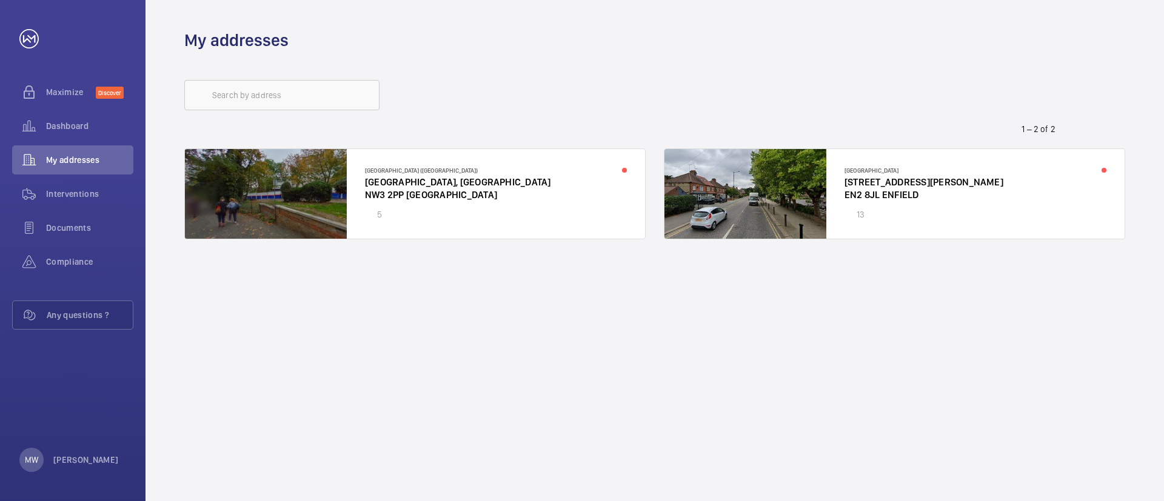 Image resolution: width=1164 pixels, height=501 pixels. What do you see at coordinates (282, 95) in the screenshot?
I see `input: Search by address` at bounding box center [282, 95].